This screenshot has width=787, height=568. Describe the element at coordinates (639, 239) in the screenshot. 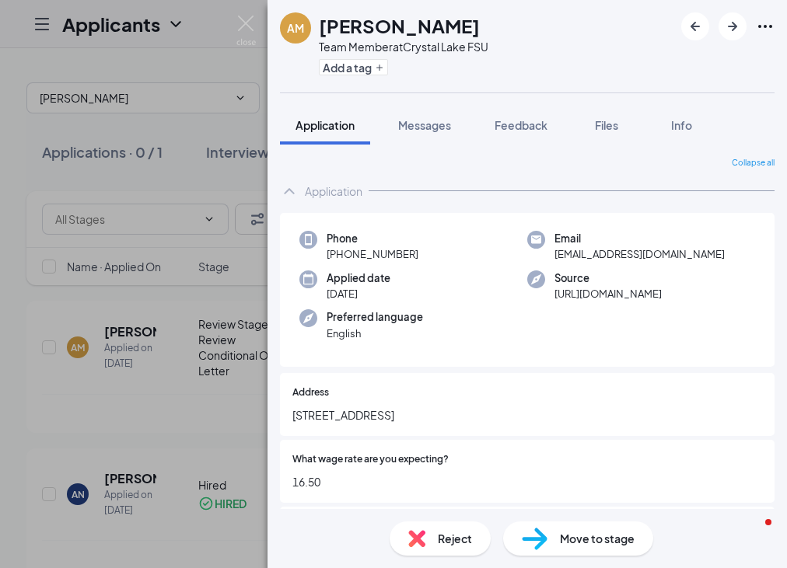

I see `span: Email` at that location.